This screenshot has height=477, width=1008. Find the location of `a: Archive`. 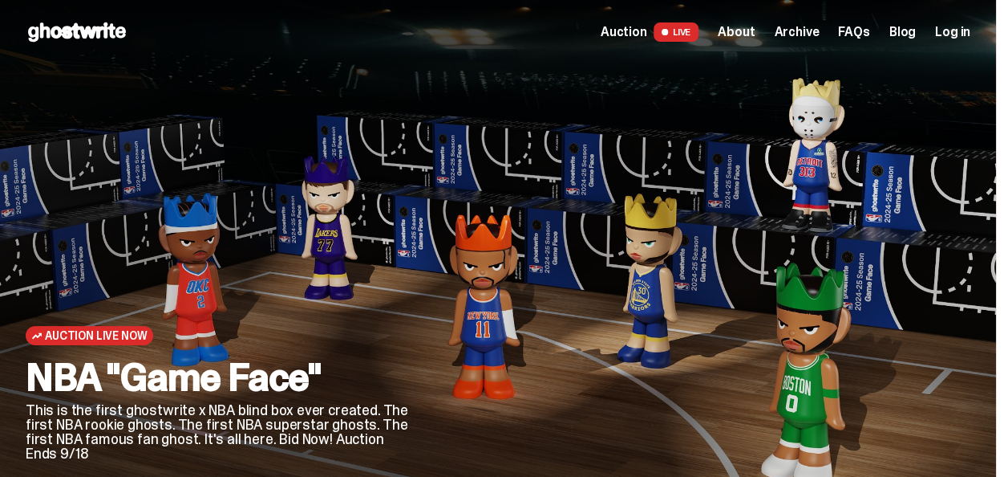

a: Archive is located at coordinates (797, 32).